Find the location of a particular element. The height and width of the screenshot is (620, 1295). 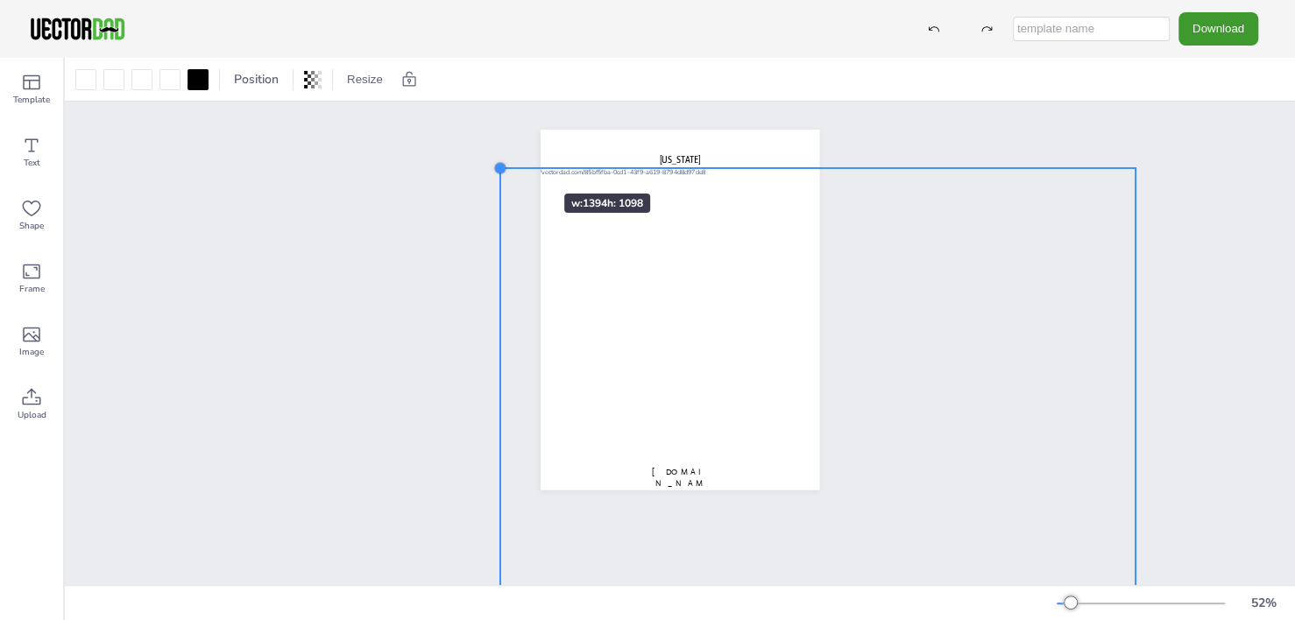

span: Position is located at coordinates (256, 79).